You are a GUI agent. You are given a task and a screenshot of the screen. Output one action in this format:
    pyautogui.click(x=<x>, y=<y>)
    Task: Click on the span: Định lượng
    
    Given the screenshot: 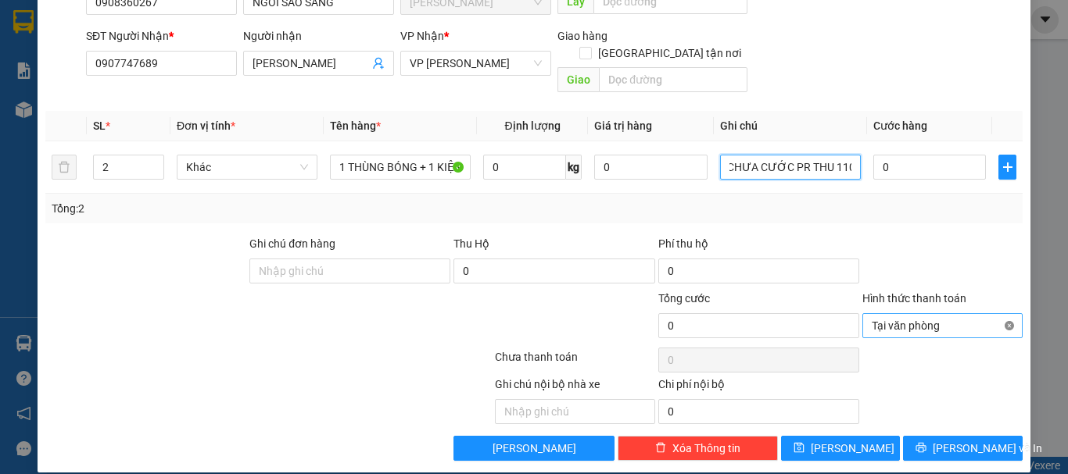 What is the action you would take?
    pyautogui.click(x=531, y=126)
    